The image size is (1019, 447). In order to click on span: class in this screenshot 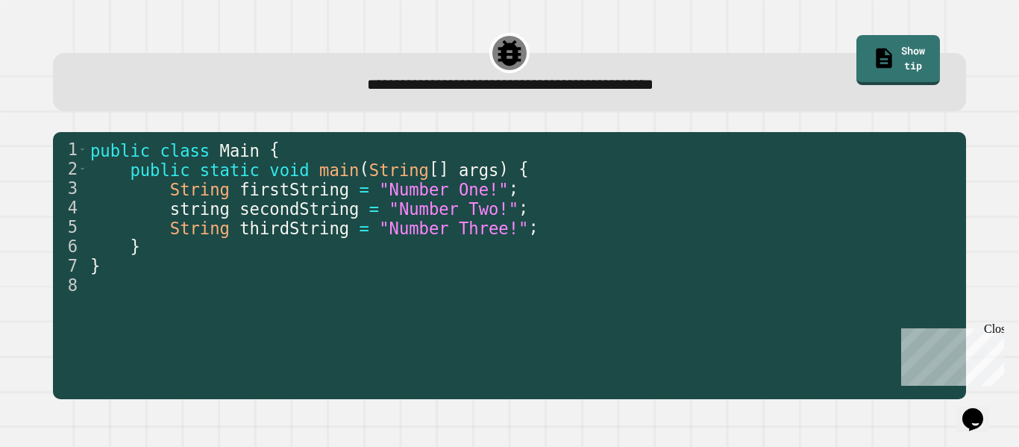, I will do `click(184, 150)`.